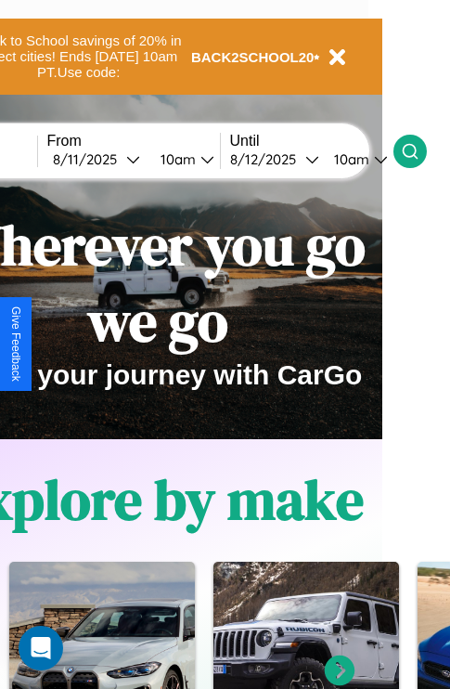  Describe the element at coordinates (267, 159) in the screenshot. I see `div: 8 / 12 / 2025` at that location.